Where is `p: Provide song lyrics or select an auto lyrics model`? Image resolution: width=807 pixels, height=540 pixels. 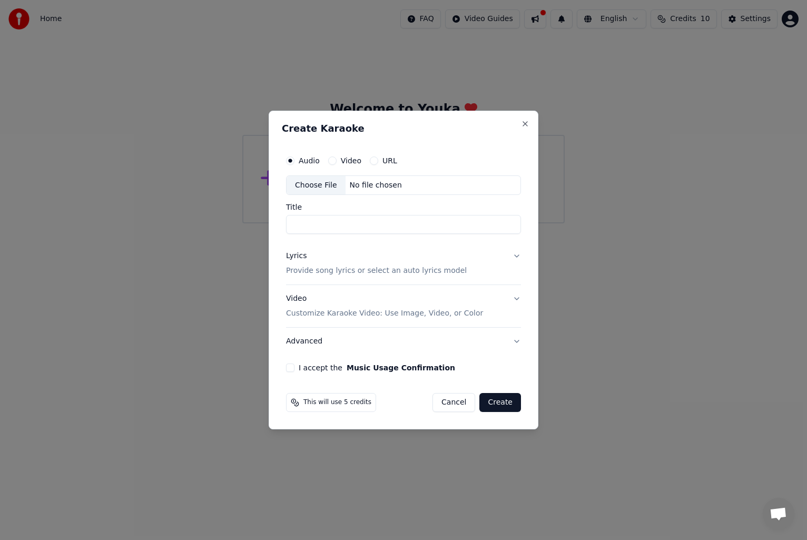
p: Provide song lyrics or select an auto lyrics model is located at coordinates (376, 271).